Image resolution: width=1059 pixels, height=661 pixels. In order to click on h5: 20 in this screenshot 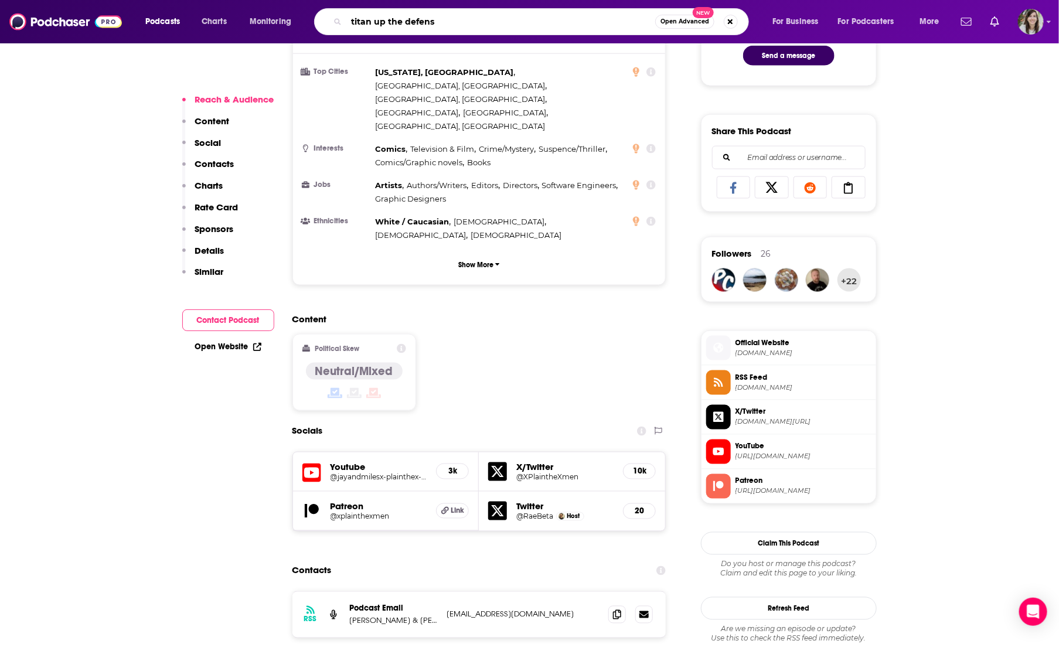, I will do `click(640, 511)`.